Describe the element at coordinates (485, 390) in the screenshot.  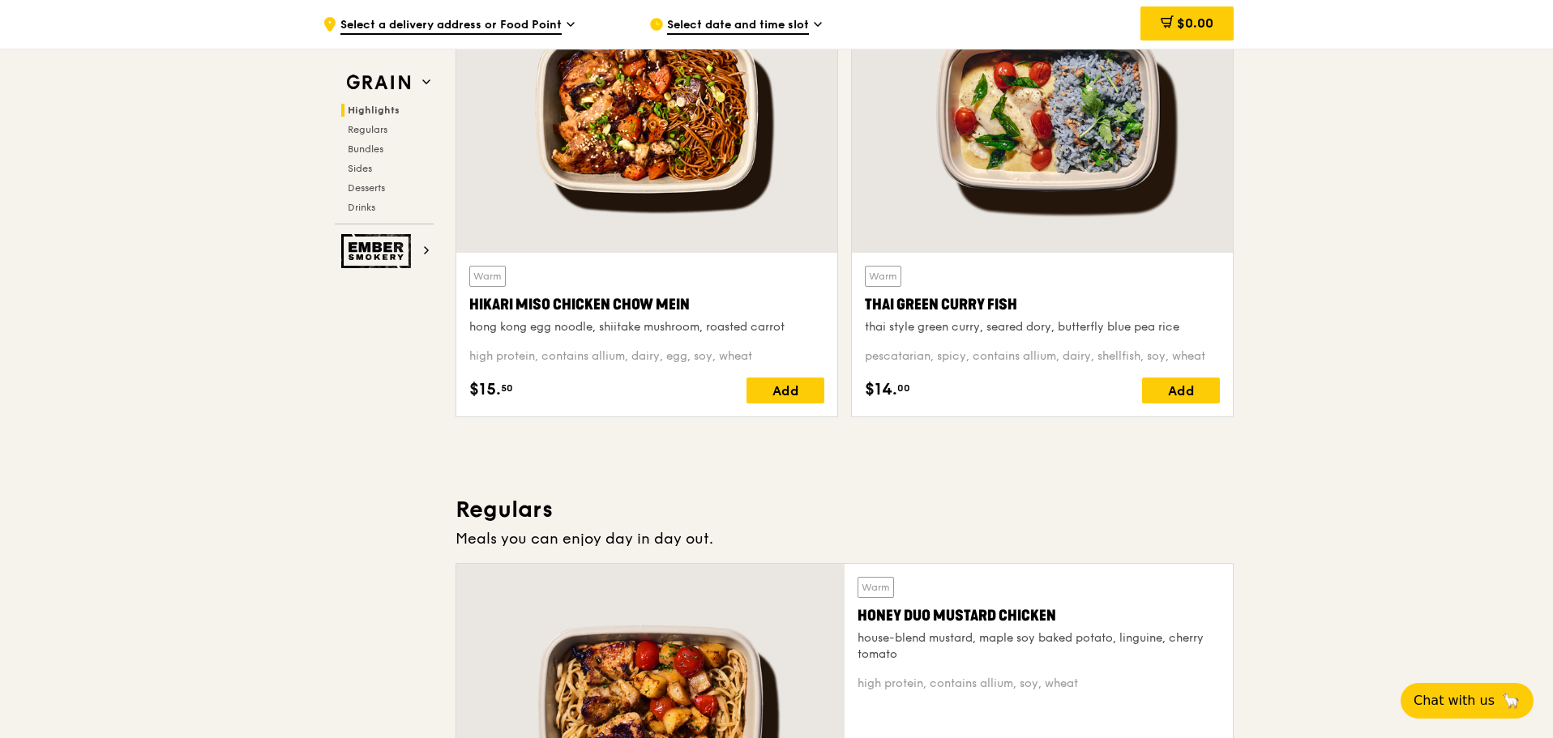
I see `span: $15.` at that location.